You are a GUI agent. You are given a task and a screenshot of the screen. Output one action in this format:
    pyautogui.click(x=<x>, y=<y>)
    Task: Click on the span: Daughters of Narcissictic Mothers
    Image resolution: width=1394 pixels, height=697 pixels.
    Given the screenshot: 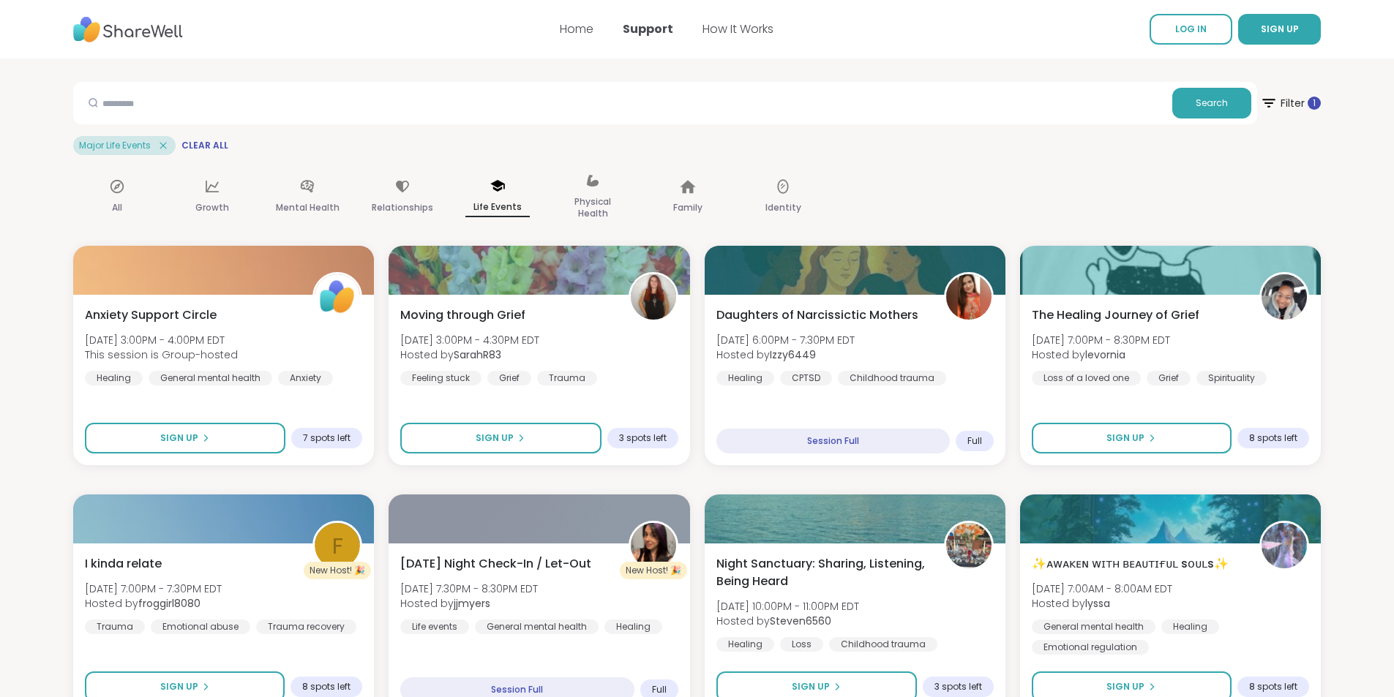 What is the action you would take?
    pyautogui.click(x=817, y=315)
    